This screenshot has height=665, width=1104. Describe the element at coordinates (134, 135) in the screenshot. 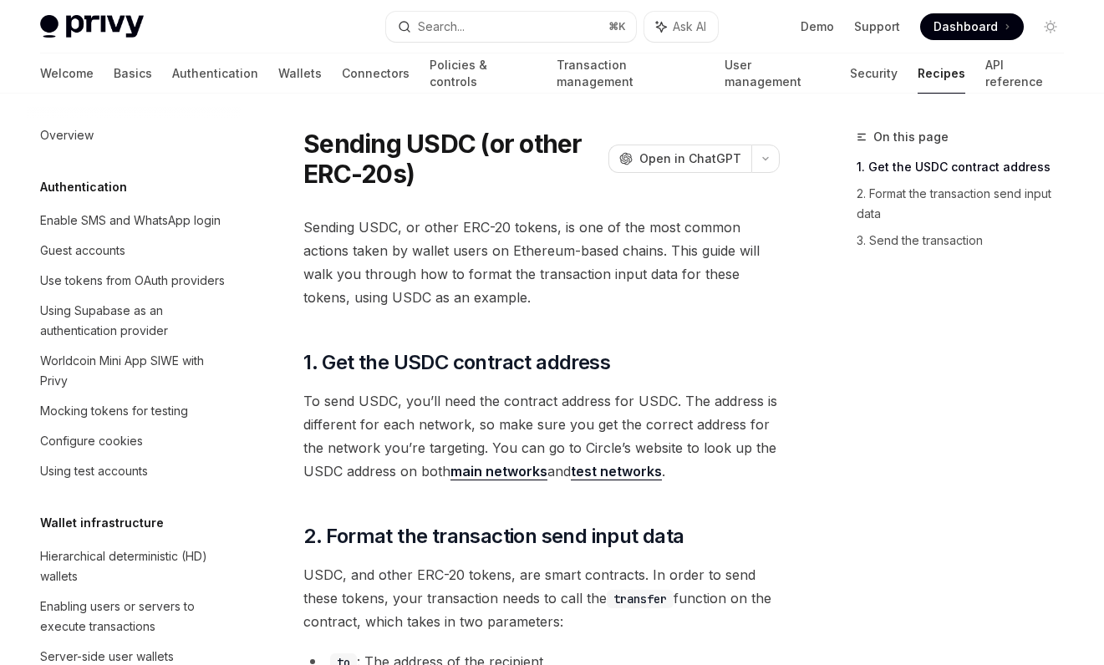

I see `a: Overview` at that location.